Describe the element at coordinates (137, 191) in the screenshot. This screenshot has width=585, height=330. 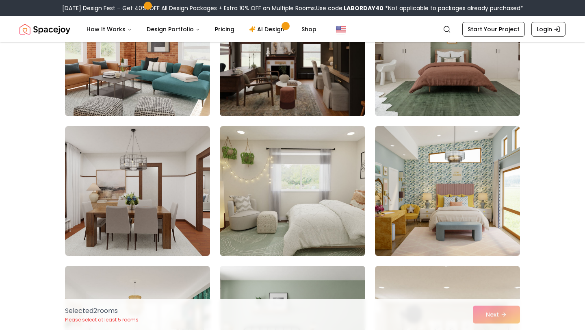
I see `img: Room room-25` at that location.